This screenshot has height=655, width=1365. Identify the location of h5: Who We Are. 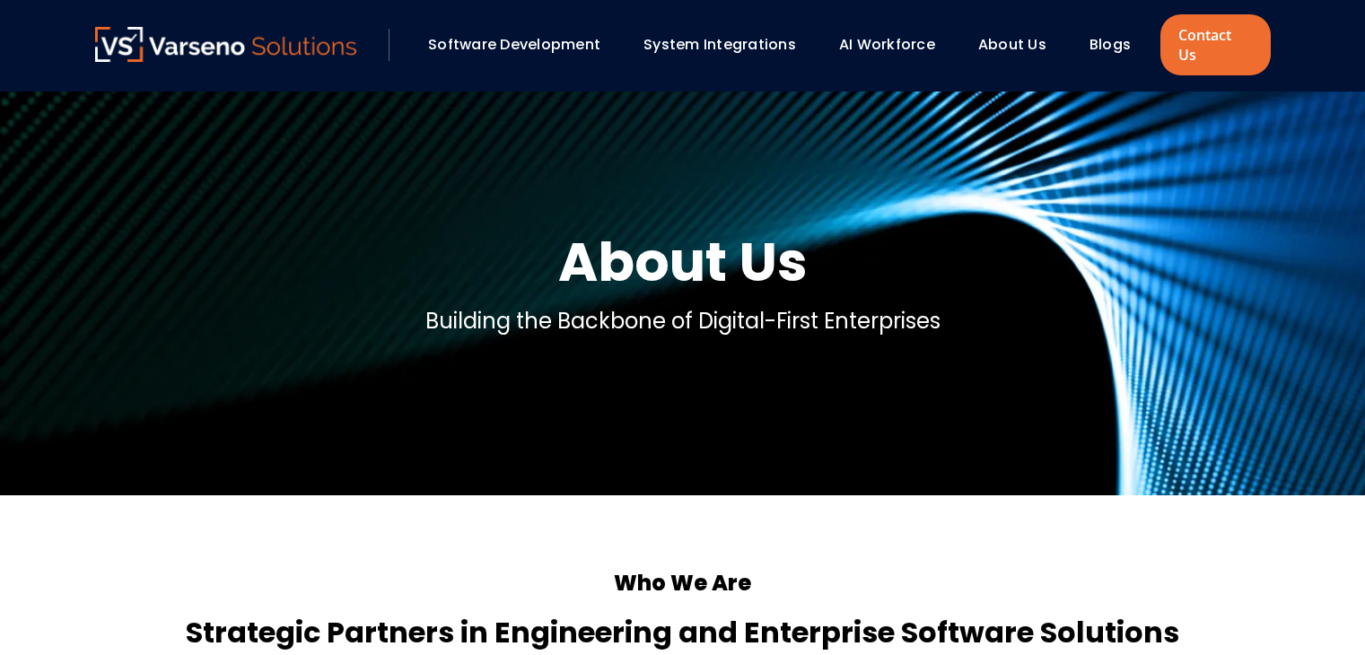
(683, 583).